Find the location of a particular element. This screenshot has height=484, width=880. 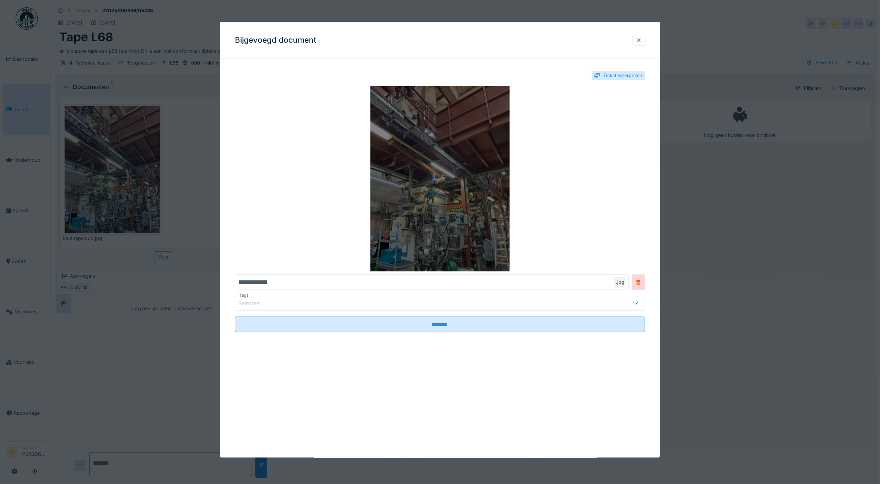

div: Ticket weergeven is located at coordinates (623, 75).